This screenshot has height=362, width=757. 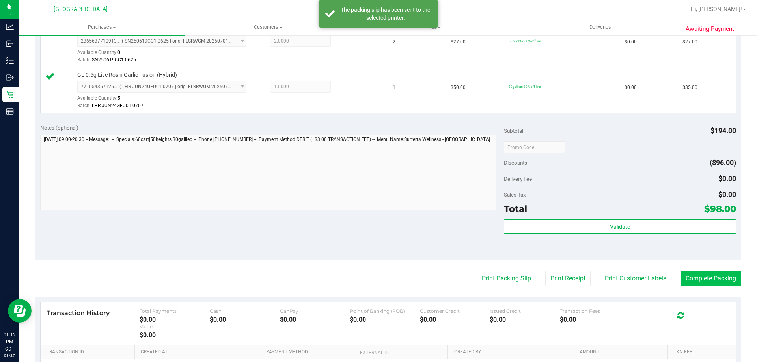 What do you see at coordinates (506, 279) in the screenshot?
I see `button: Print Packing Slip` at bounding box center [506, 279].